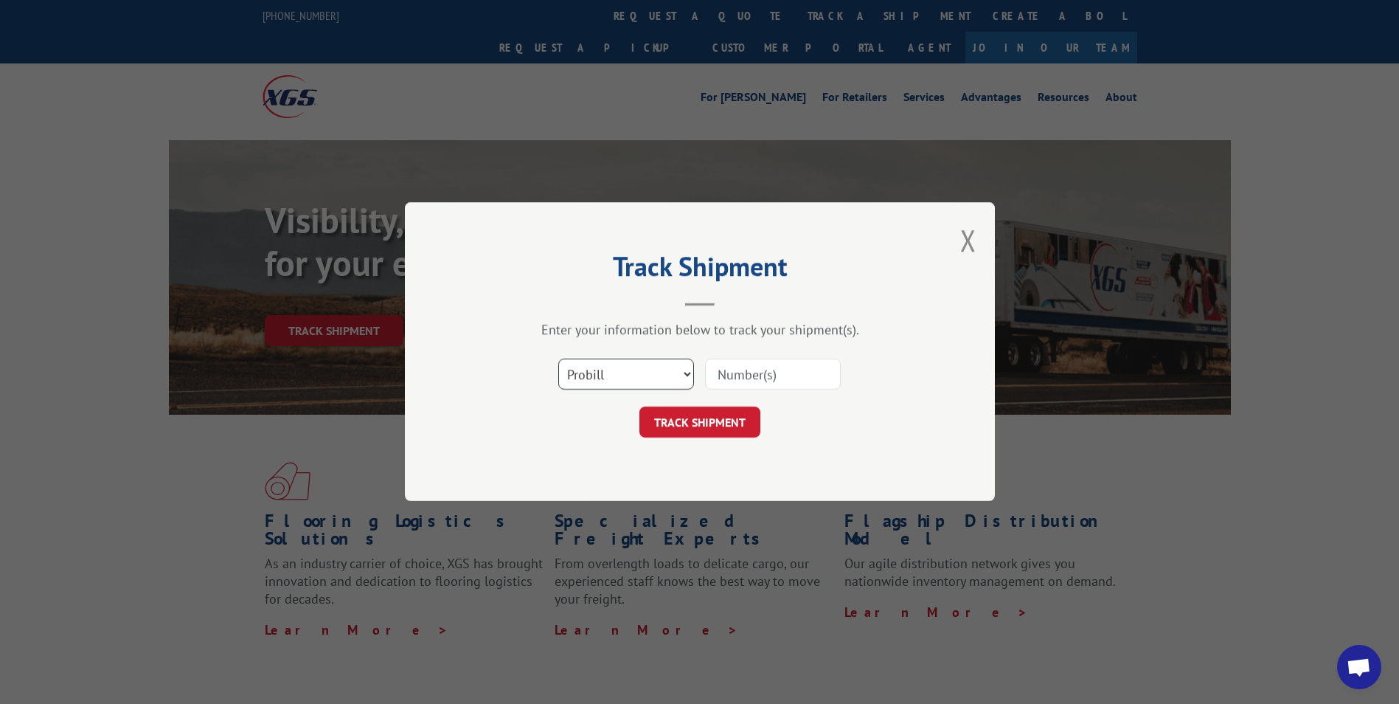  What do you see at coordinates (773, 375) in the screenshot?
I see `input: Number(s)` at bounding box center [773, 375].